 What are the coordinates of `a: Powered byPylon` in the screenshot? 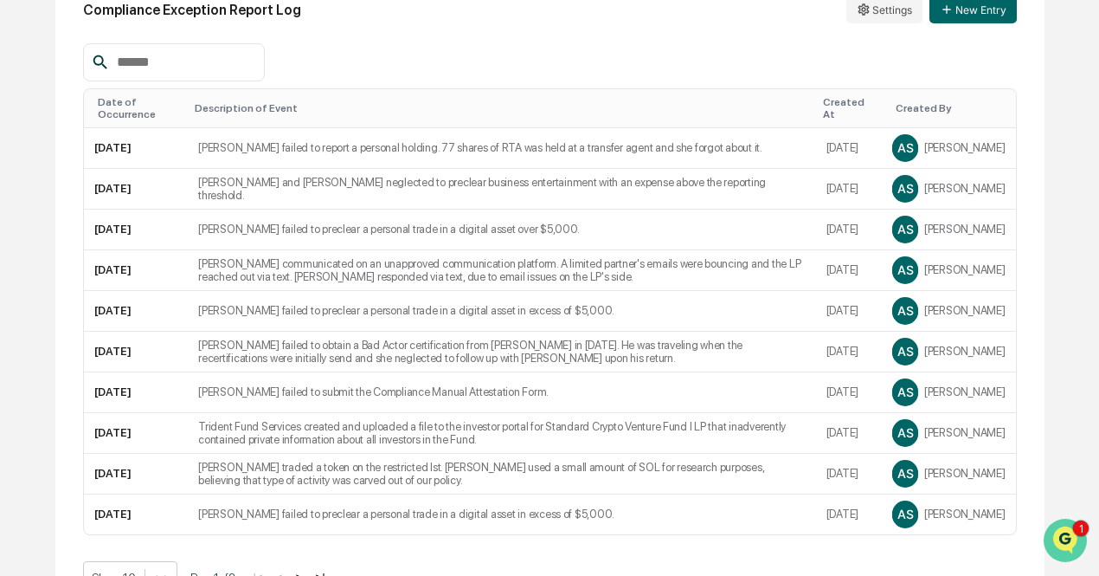 It's located at (165, 435).